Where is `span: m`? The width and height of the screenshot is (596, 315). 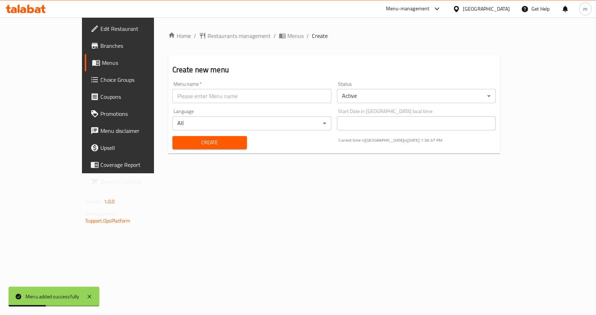
span: m is located at coordinates (585, 9).